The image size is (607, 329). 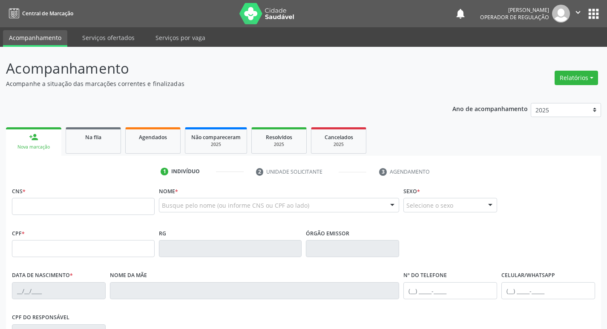 What do you see at coordinates (593, 14) in the screenshot?
I see `button: apps` at bounding box center [593, 14].